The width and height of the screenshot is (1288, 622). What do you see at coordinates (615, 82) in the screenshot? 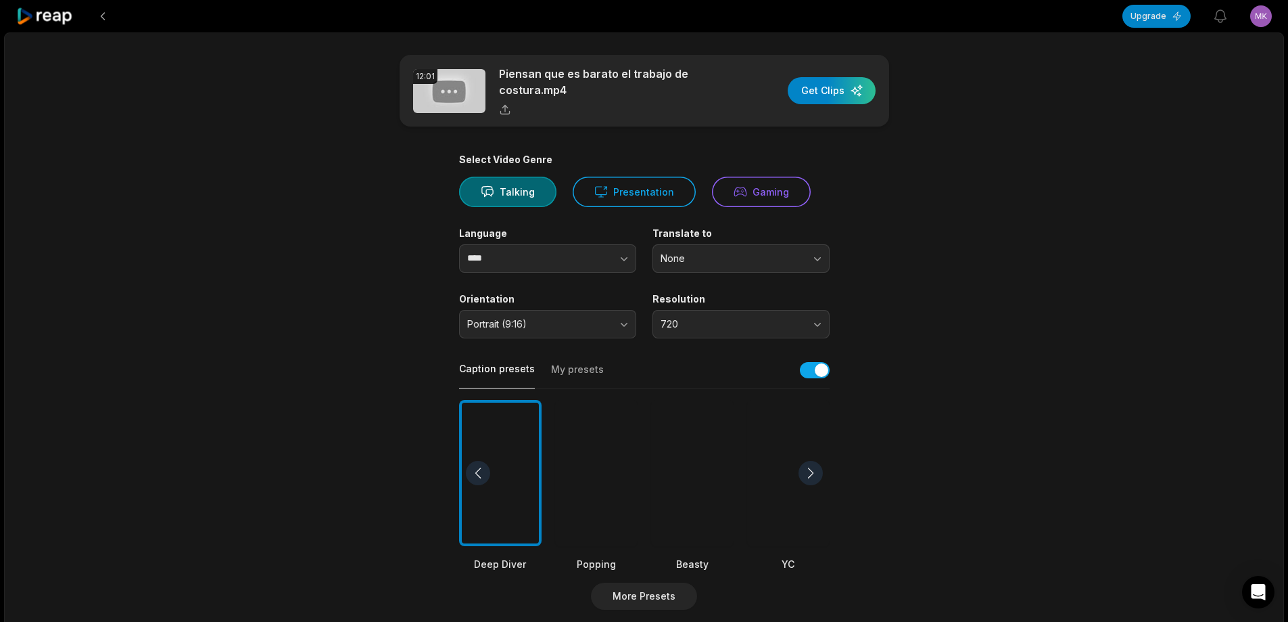
I see `p: Piensan que es barato el trabajo de costura.mp4` at bounding box center [615, 82].